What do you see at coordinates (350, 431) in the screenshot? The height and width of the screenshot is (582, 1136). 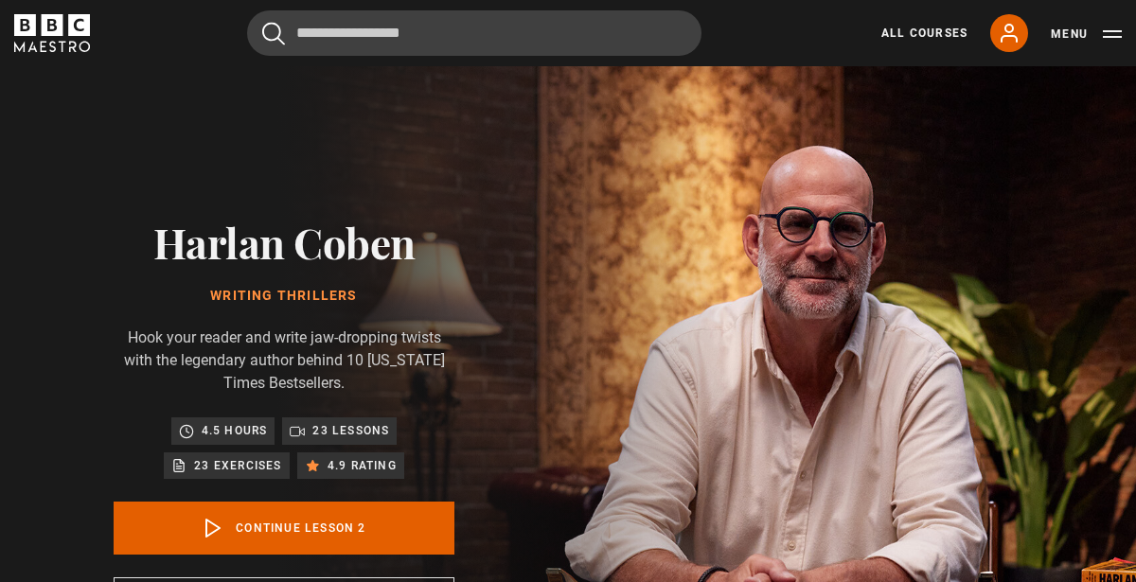 I see `p: 23 lessons` at bounding box center [350, 431].